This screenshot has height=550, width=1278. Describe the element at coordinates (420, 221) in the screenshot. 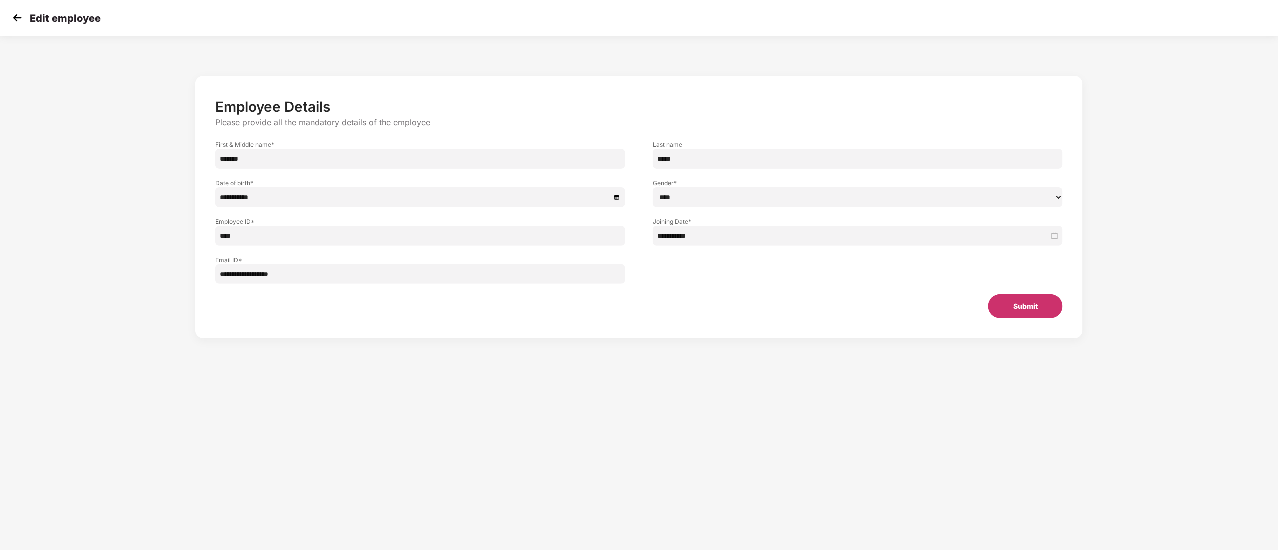

I see `label: Employee ID` at that location.